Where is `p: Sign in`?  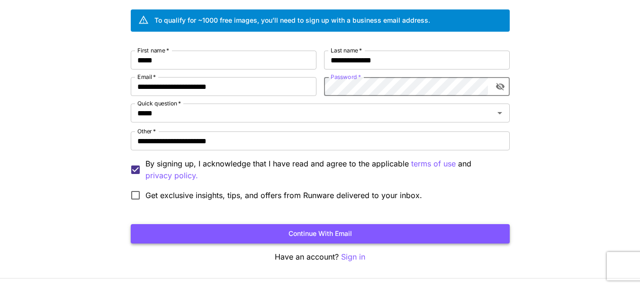
p: Sign in is located at coordinates (353, 257).